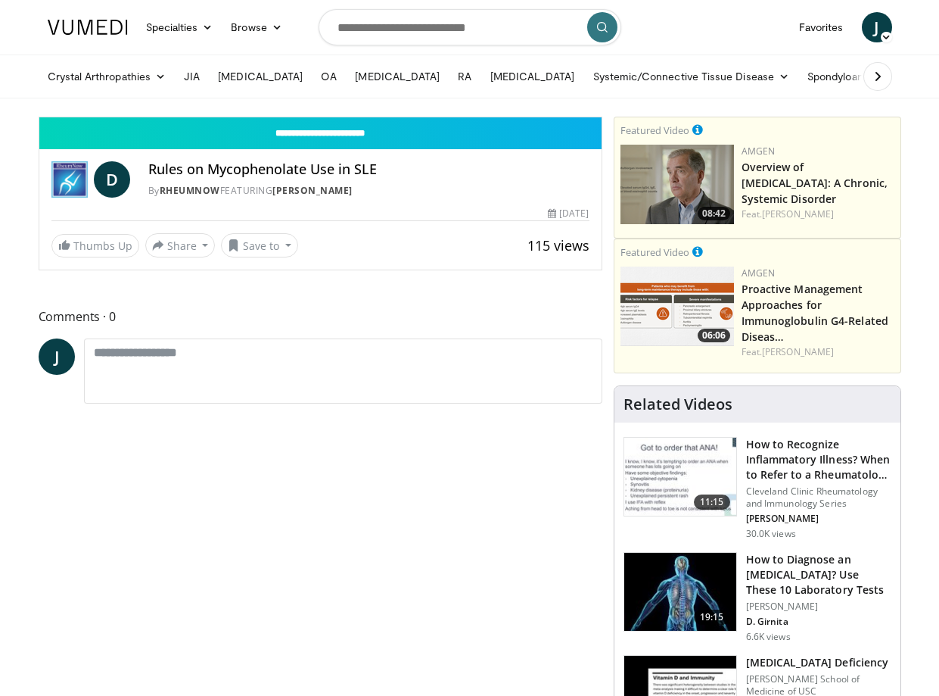 The width and height of the screenshot is (939, 696). I want to click on a: Thumbs Up, so click(95, 245).